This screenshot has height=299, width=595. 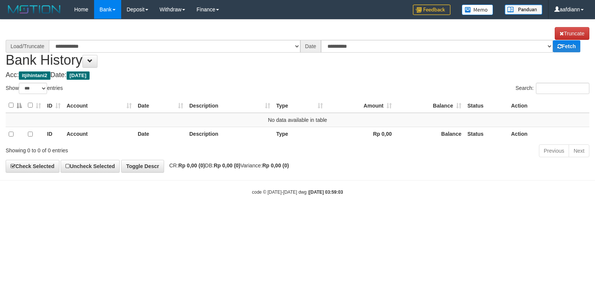 What do you see at coordinates (27, 46) in the screenshot?
I see `div: Load/Truncate` at bounding box center [27, 46].